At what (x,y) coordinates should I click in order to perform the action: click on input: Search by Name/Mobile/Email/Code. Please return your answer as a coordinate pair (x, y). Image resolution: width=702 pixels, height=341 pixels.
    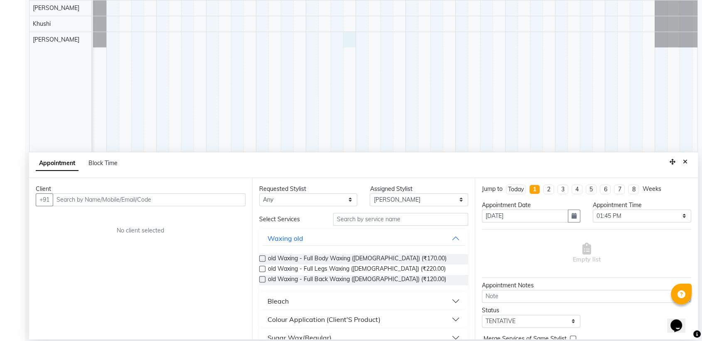
    Looking at the image, I should click on (149, 199).